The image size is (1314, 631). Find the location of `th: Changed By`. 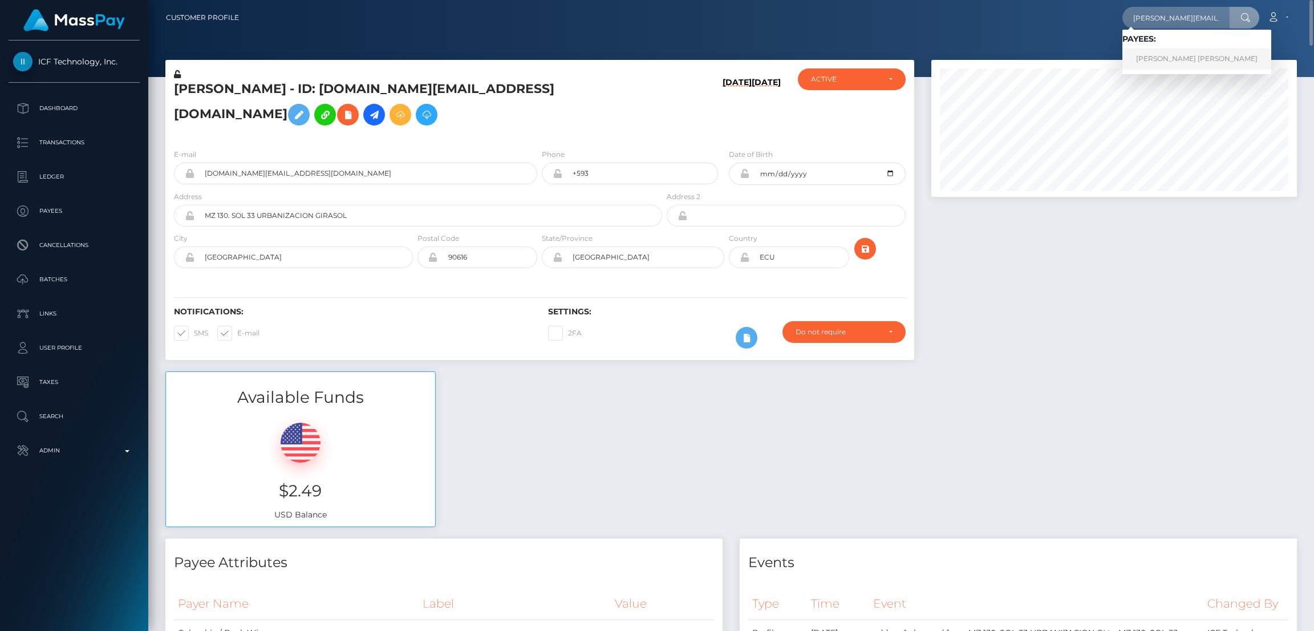

th: Changed By is located at coordinates (1246, 603).